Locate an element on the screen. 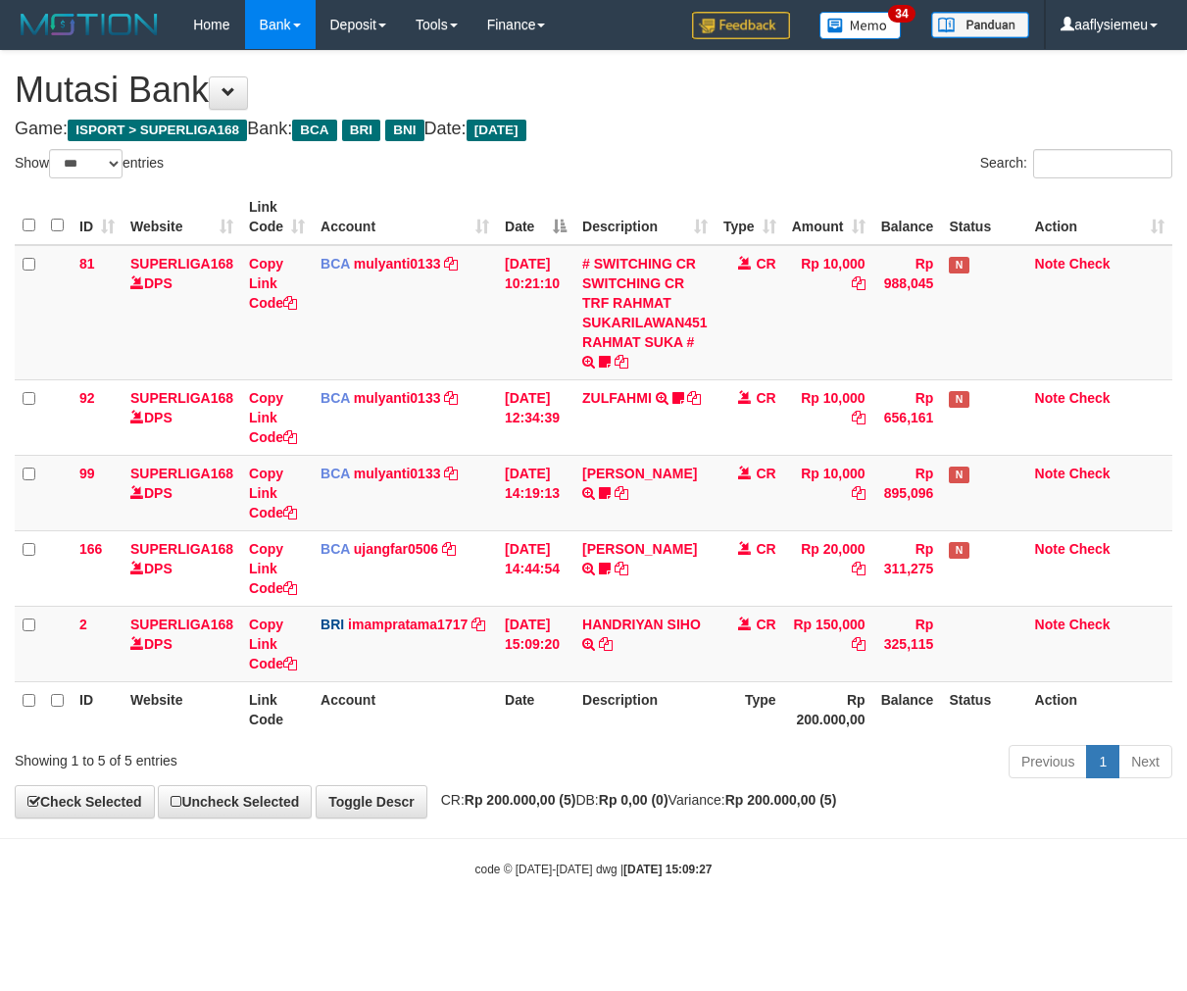 This screenshot has width=1187, height=991. a: Previous is located at coordinates (1048, 761).